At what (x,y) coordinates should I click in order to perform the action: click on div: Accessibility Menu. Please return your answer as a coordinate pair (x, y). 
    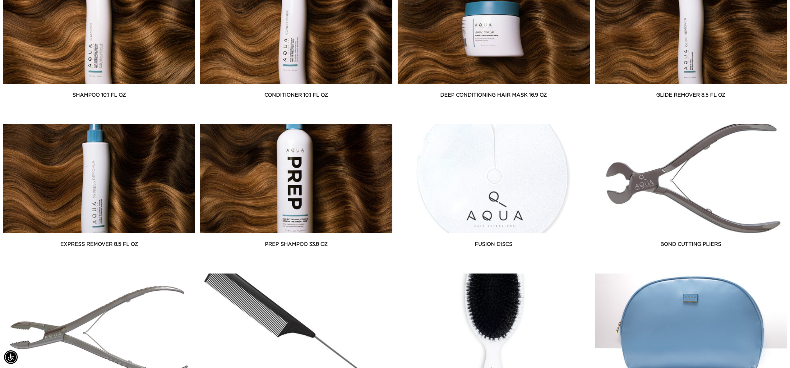
    Looking at the image, I should click on (11, 357).